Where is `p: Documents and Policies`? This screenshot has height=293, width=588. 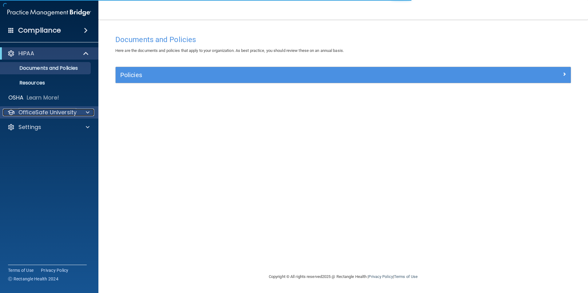
p: Documents and Policies is located at coordinates (46, 68).